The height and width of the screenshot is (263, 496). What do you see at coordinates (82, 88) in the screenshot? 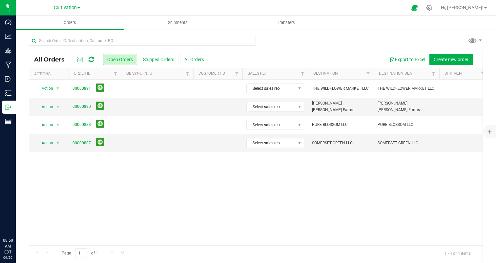
I see `a: 00000891` at bounding box center [82, 88].